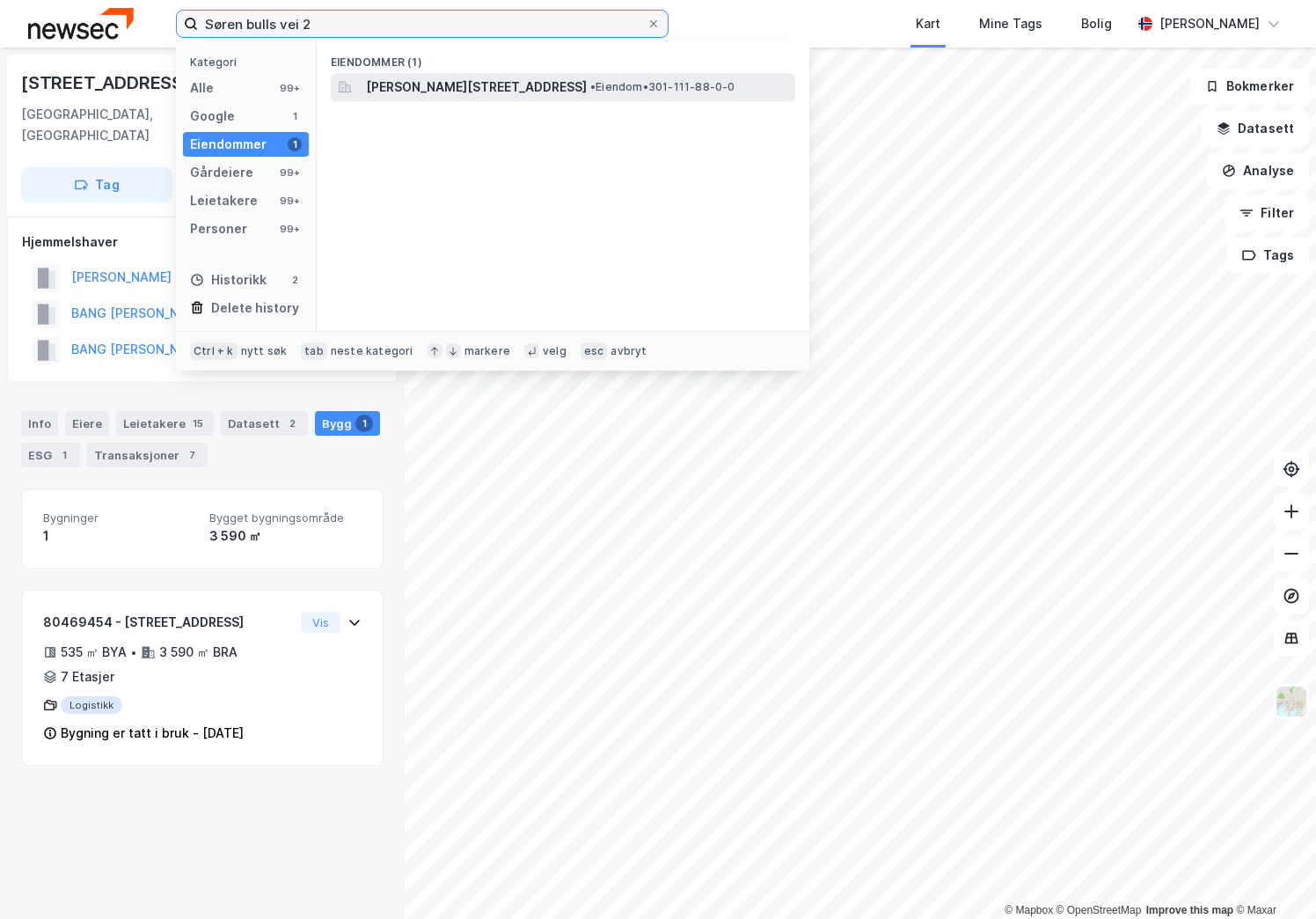 Image resolution: width=1316 pixels, height=919 pixels. Describe the element at coordinates (203, 242) in the screenshot. I see `div: Hjemmelshaver` at that location.